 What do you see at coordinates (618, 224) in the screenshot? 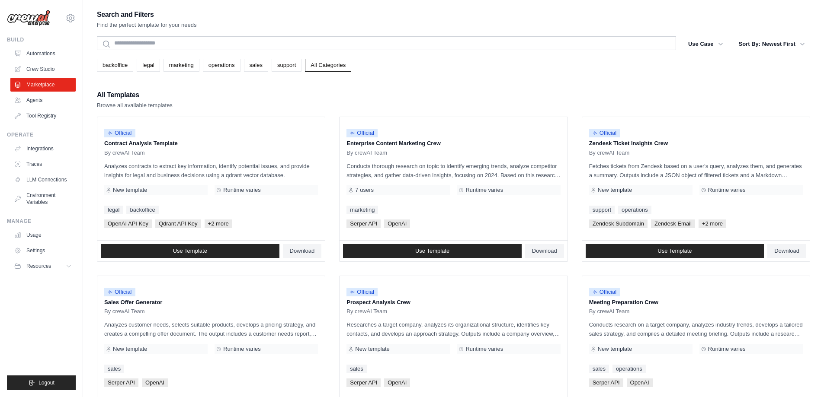
I see `span: Zendesk Subdomain` at bounding box center [618, 224].